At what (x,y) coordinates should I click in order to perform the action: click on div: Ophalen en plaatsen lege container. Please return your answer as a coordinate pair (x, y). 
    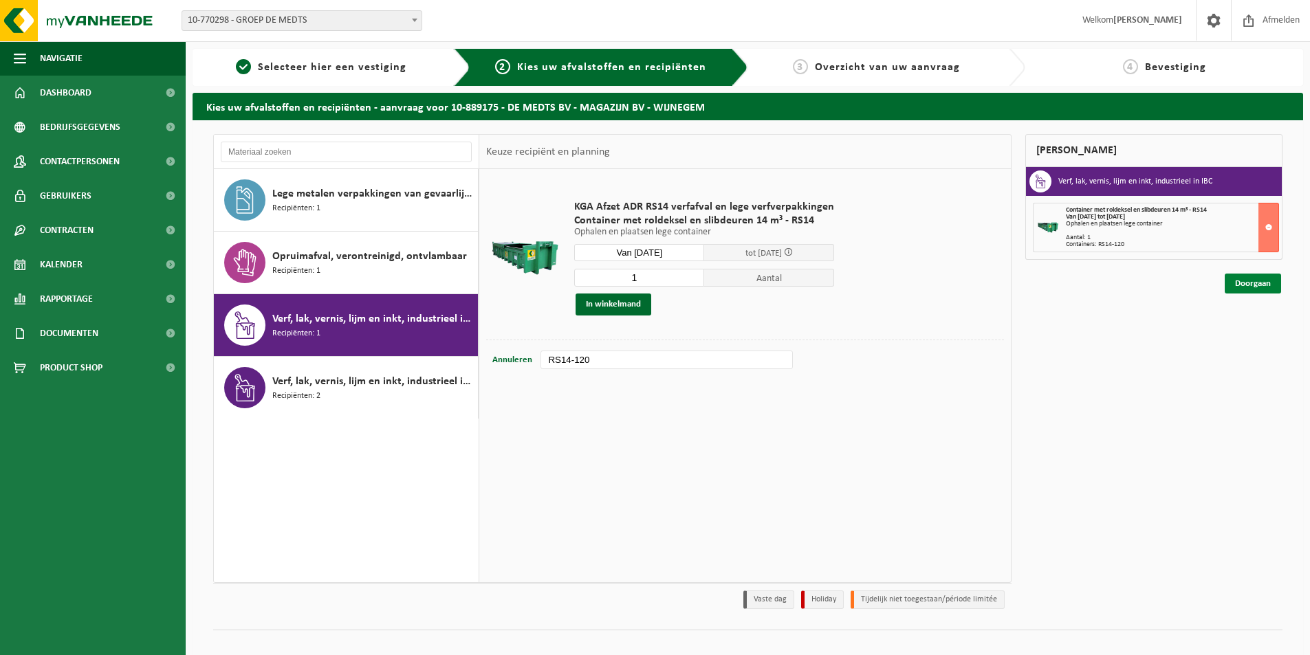
    Looking at the image, I should click on (1172, 224).